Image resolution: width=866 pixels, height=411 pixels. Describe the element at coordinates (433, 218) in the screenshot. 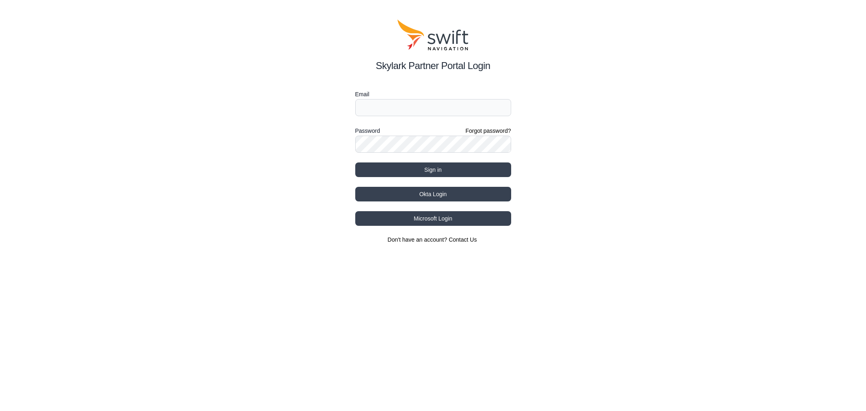

I see `button: Microsoft Login` at that location.